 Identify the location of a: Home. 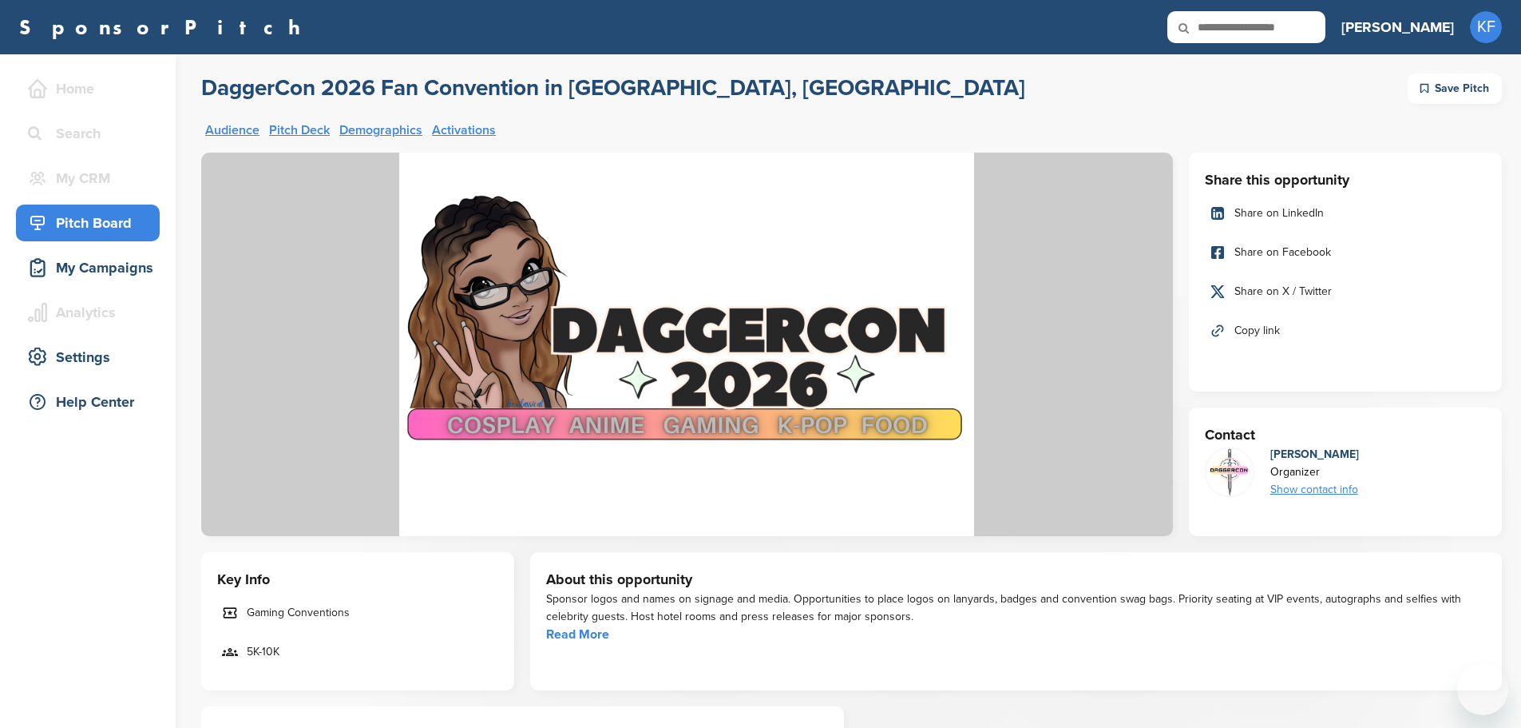
(88, 89).